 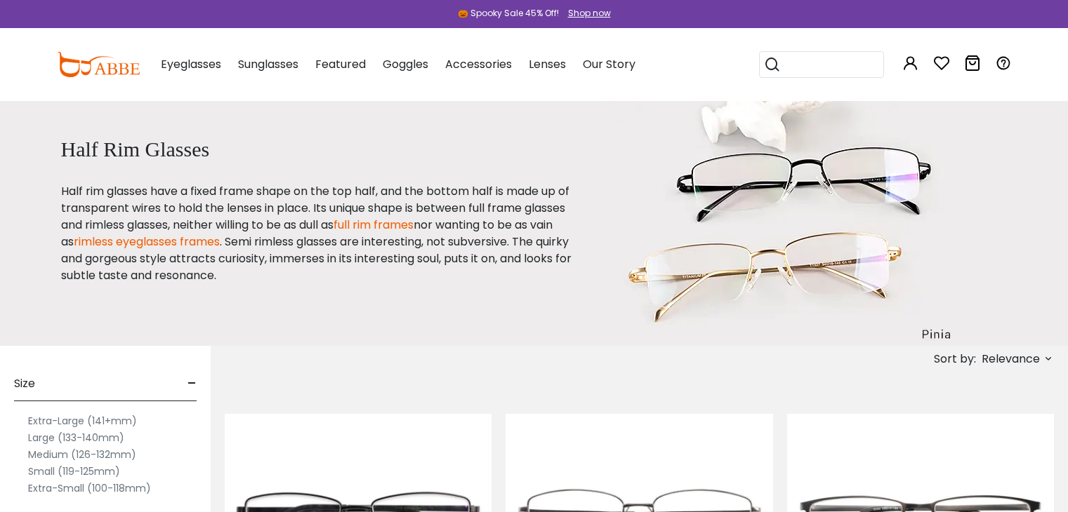 What do you see at coordinates (585, 13) in the screenshot?
I see `a: Shop now` at bounding box center [585, 13].